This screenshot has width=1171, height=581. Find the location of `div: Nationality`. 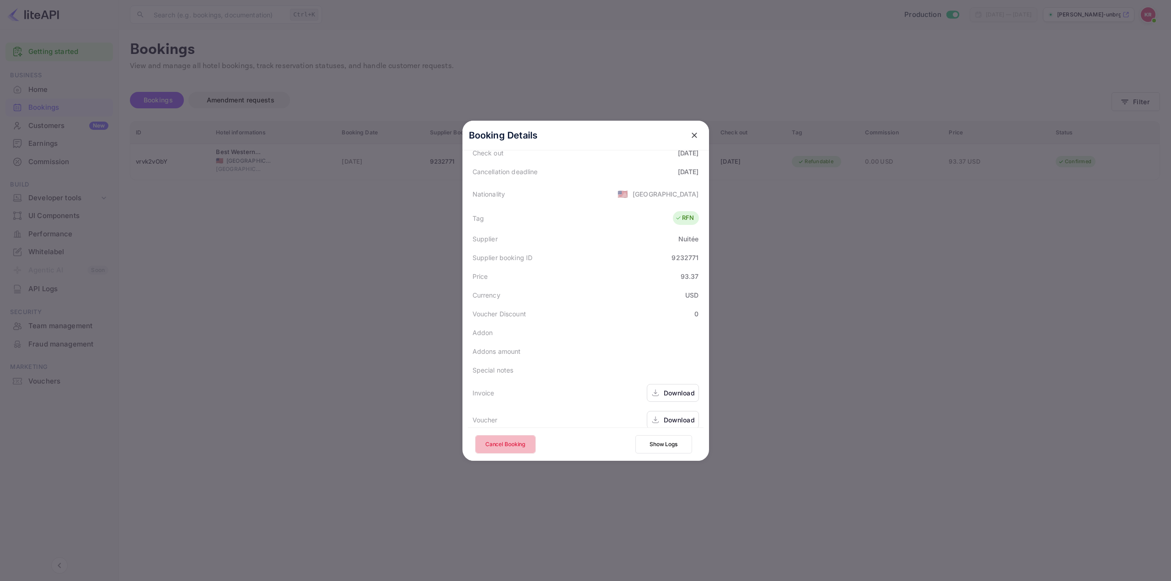

div: Nationality is located at coordinates (489, 194).